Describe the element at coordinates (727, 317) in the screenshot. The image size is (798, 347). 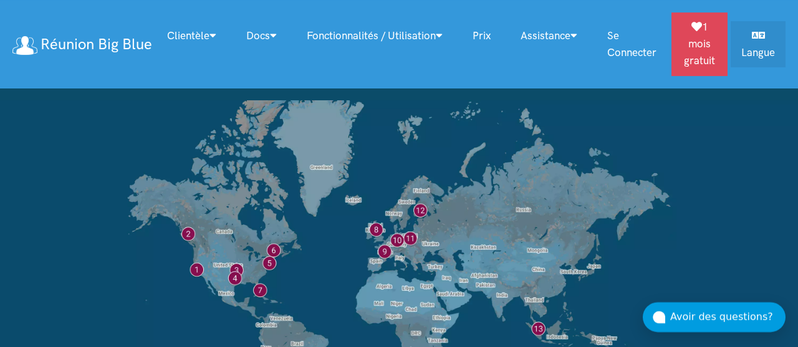
I see `div: Avoir des questions?` at that location.